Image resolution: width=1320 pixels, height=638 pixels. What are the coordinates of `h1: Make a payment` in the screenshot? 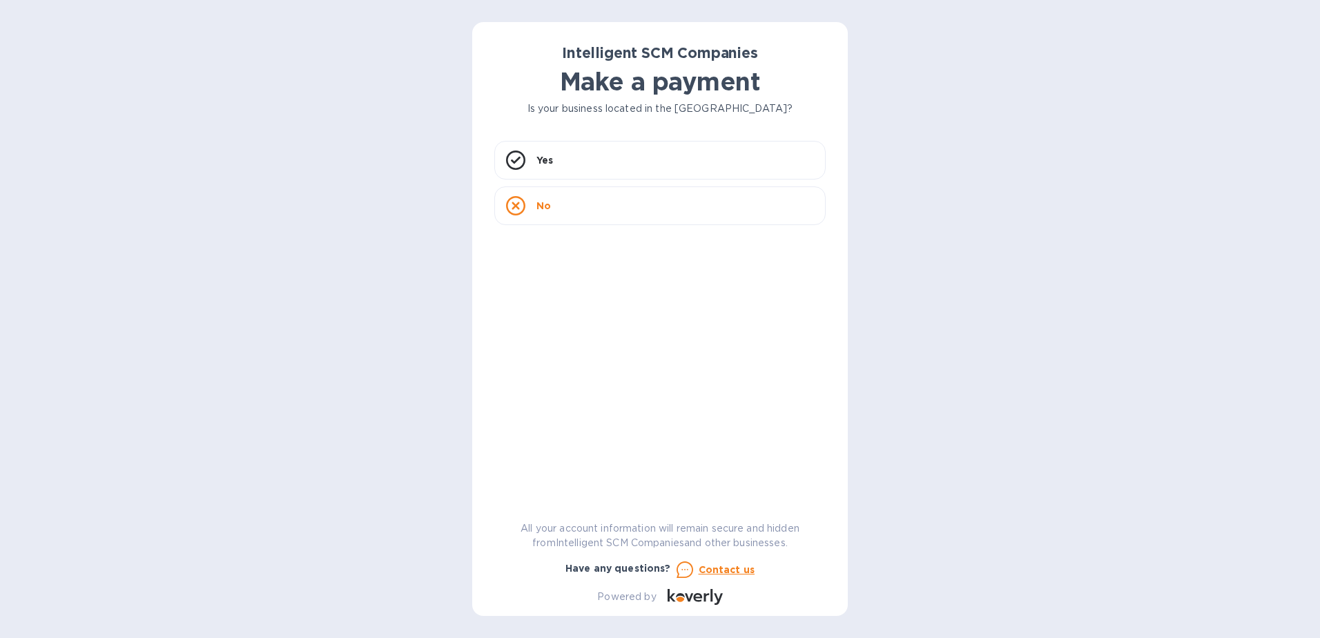 It's located at (660, 81).